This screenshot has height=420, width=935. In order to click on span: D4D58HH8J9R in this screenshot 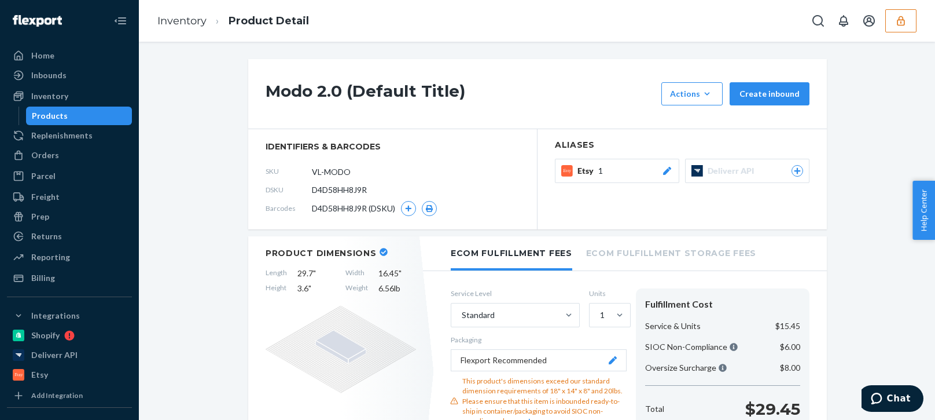, I will do `click(339, 190)`.